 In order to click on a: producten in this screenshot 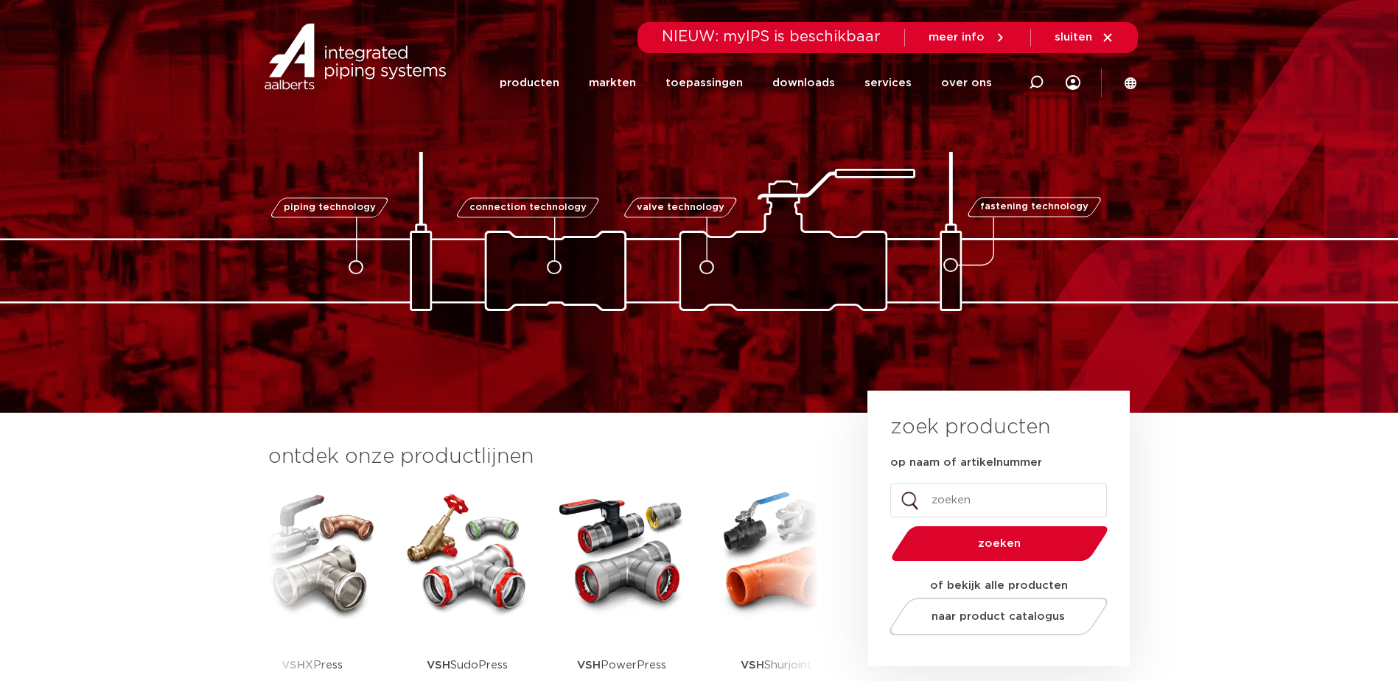, I will do `click(529, 83)`.